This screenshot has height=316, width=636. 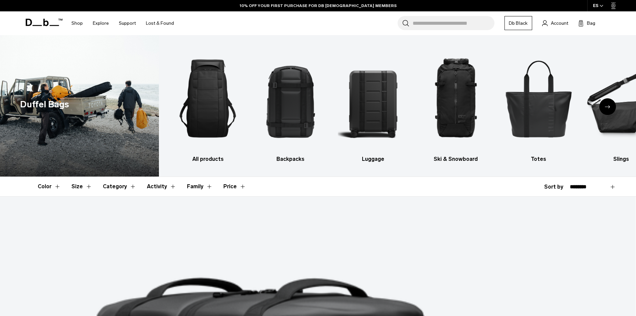 What do you see at coordinates (539, 104) in the screenshot?
I see `a: Db Totes` at bounding box center [539, 104].